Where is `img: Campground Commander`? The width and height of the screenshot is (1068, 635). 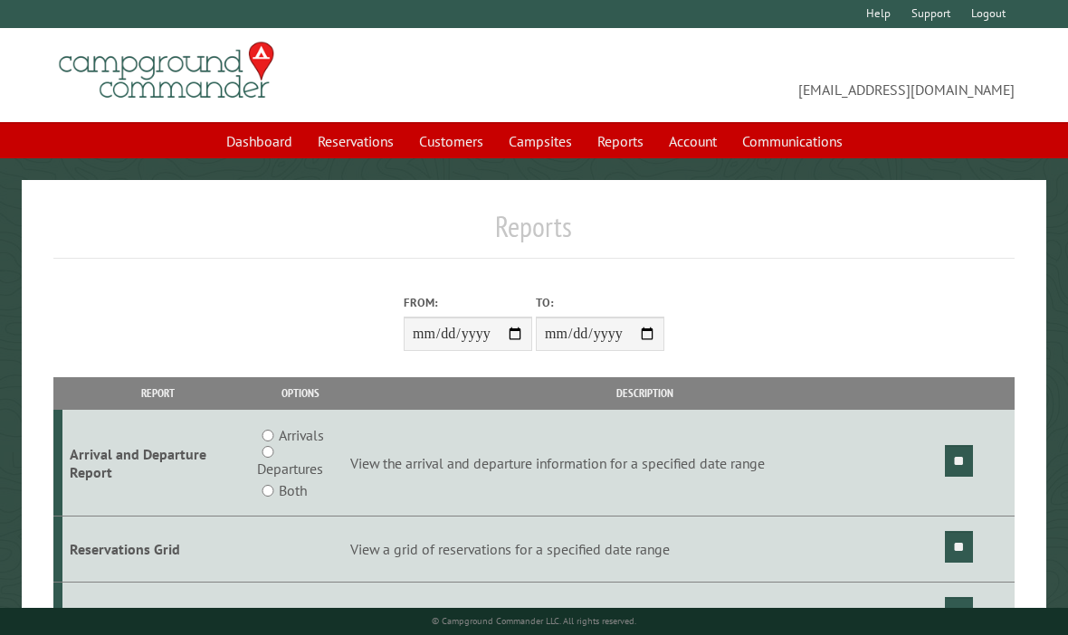
img: Campground Commander is located at coordinates (166, 71).